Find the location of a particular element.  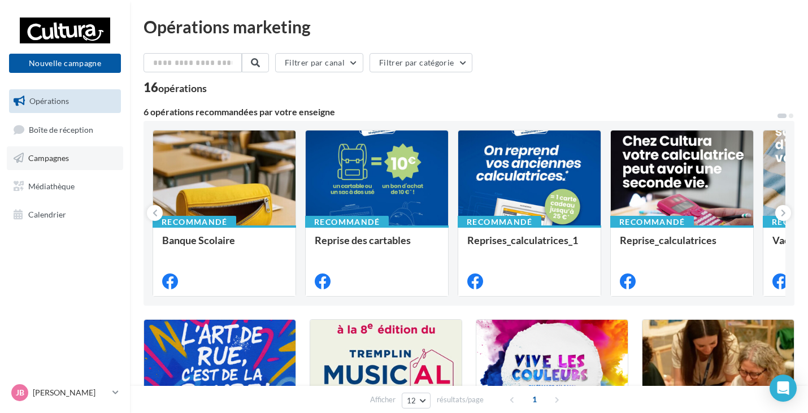

span: 12 is located at coordinates (411, 401).